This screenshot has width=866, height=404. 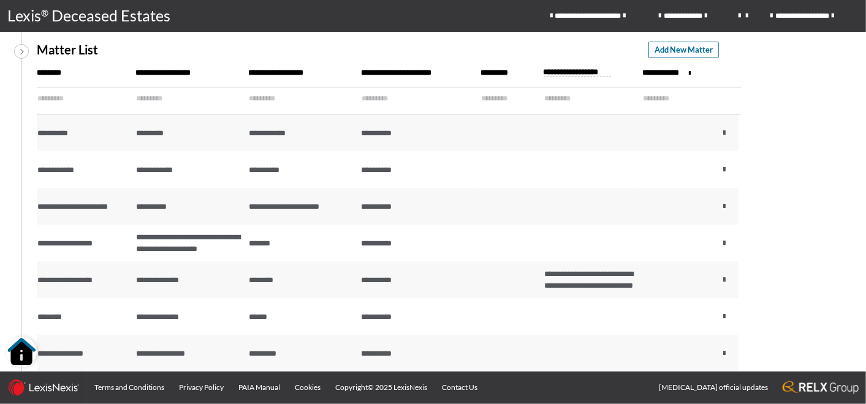 What do you see at coordinates (129, 388) in the screenshot?
I see `a: Terms and Conditions` at bounding box center [129, 388].